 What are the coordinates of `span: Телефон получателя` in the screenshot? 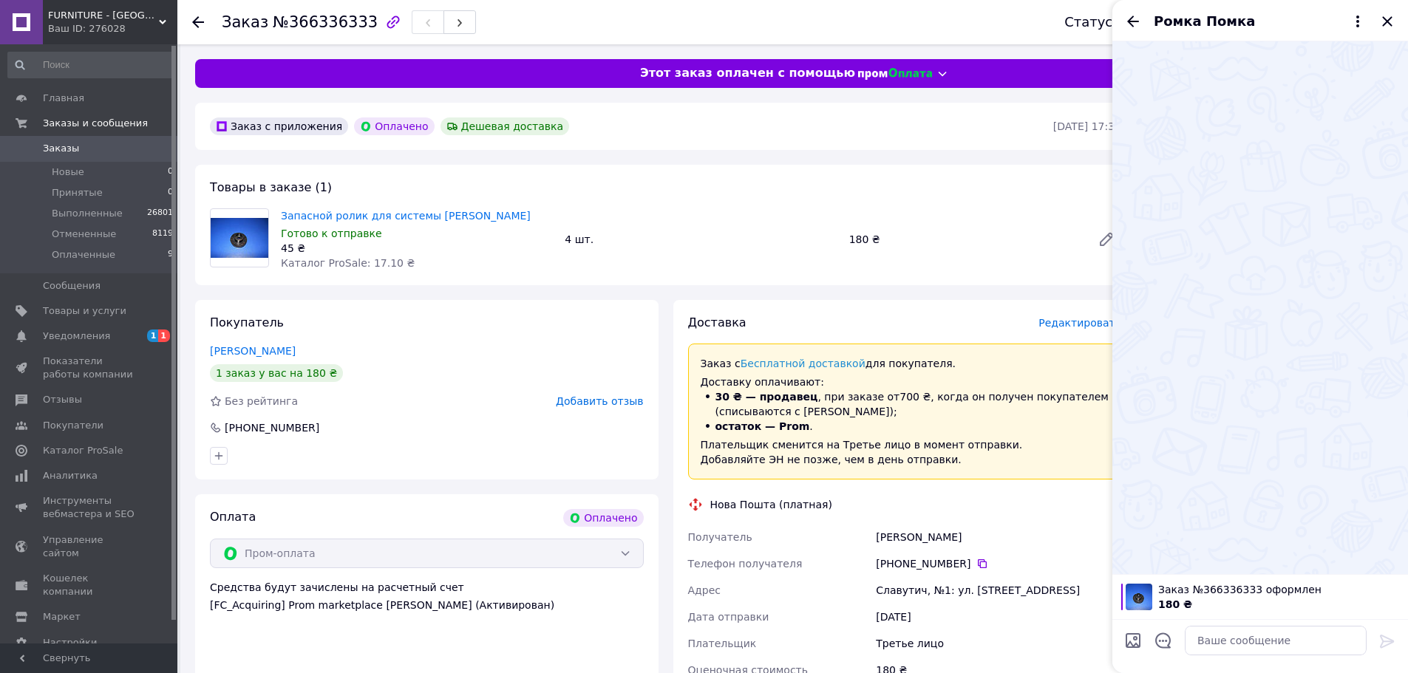 It's located at (745, 564).